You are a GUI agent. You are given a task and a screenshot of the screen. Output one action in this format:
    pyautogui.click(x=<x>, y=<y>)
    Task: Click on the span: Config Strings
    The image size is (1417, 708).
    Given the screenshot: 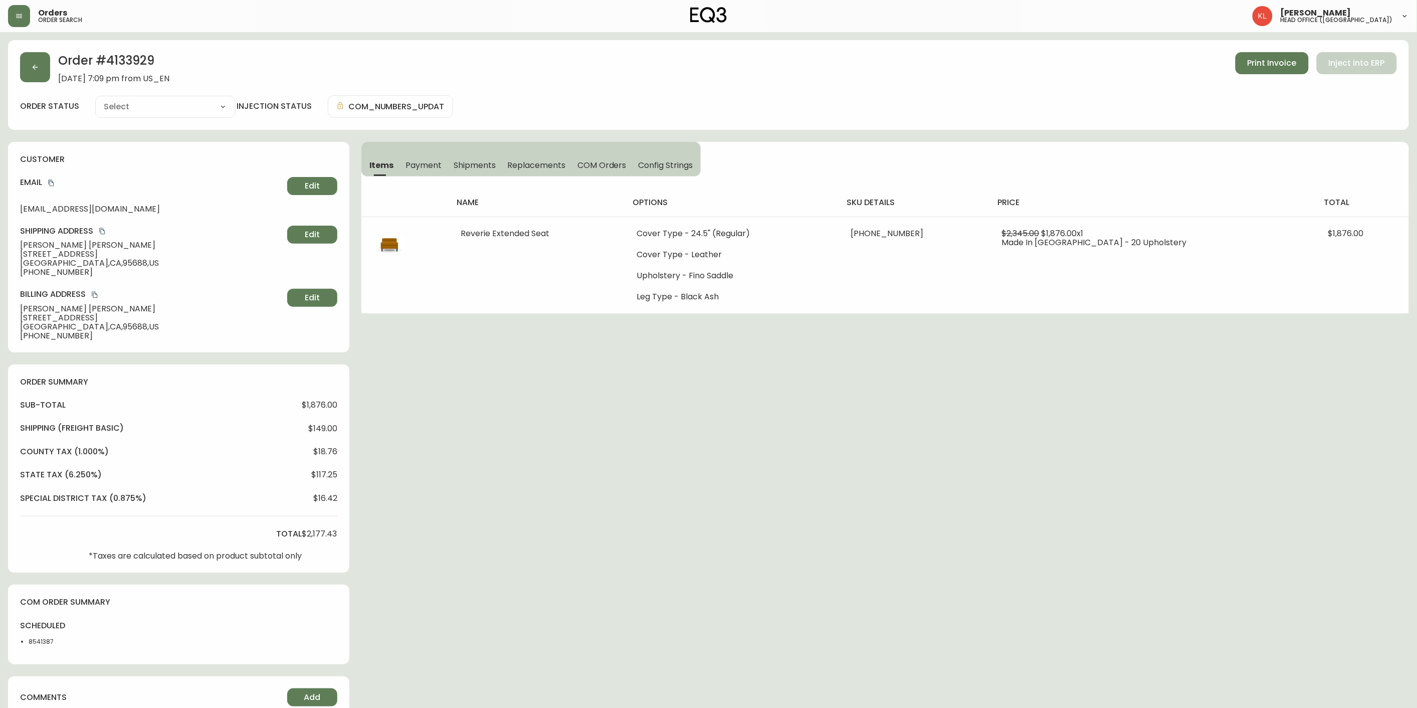 What is the action you would take?
    pyautogui.click(x=665, y=165)
    